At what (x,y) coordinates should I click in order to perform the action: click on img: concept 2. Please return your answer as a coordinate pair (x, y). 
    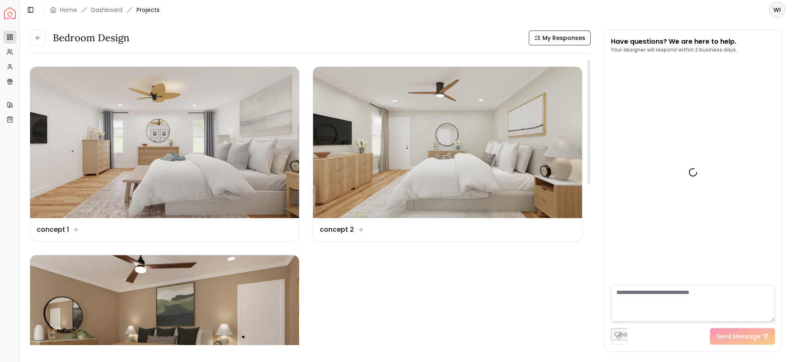
    Looking at the image, I should click on (448, 142).